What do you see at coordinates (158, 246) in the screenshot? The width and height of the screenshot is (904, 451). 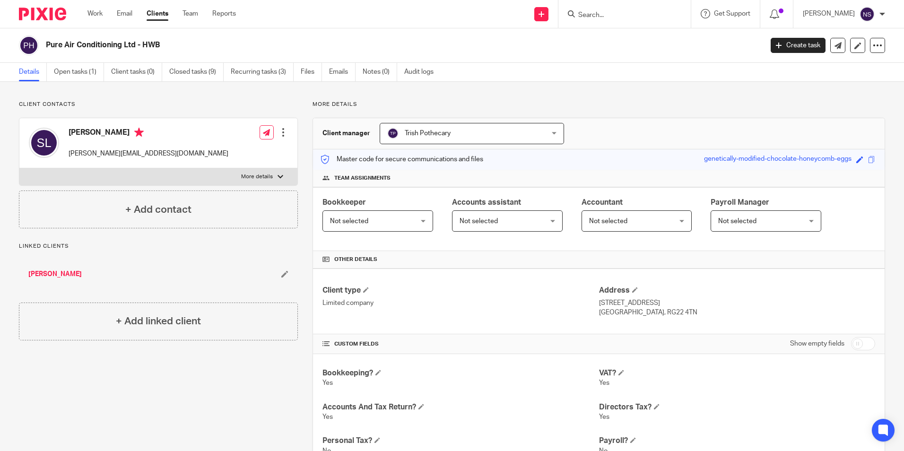 I see `p: Linked clients` at bounding box center [158, 246].